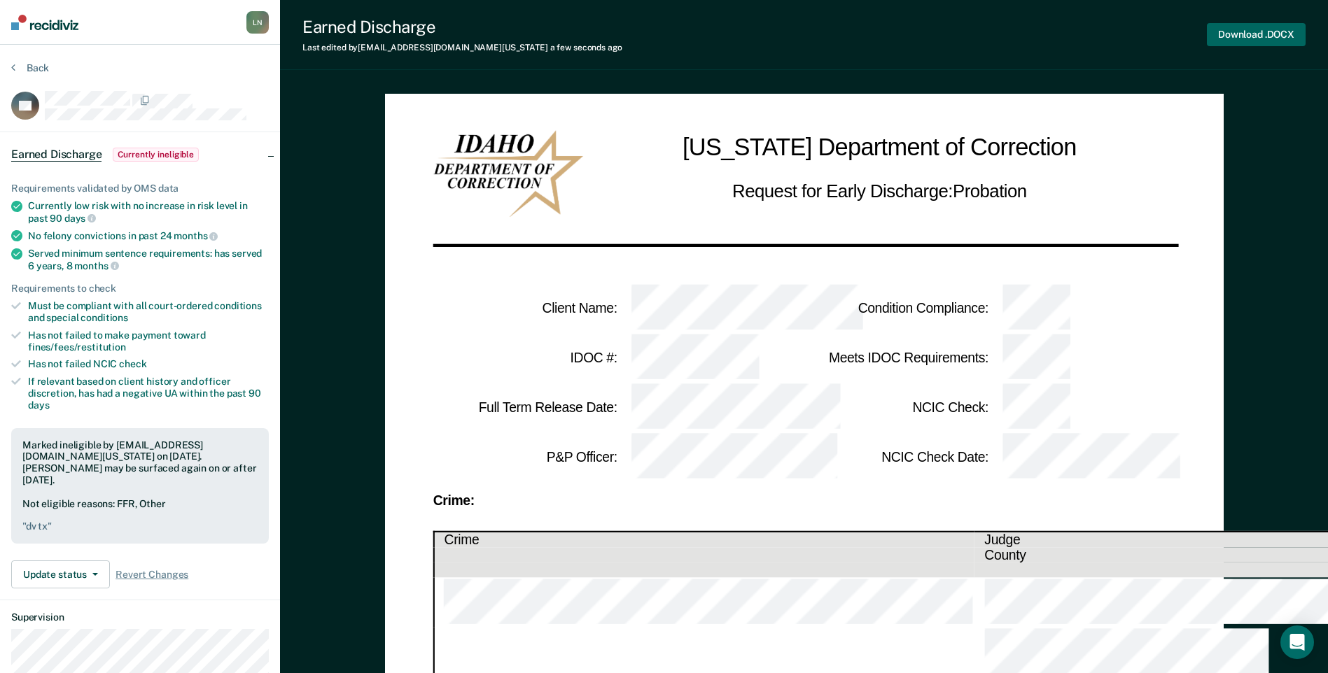 This screenshot has width=1328, height=673. I want to click on div: No felony convictions in past 24, so click(148, 236).